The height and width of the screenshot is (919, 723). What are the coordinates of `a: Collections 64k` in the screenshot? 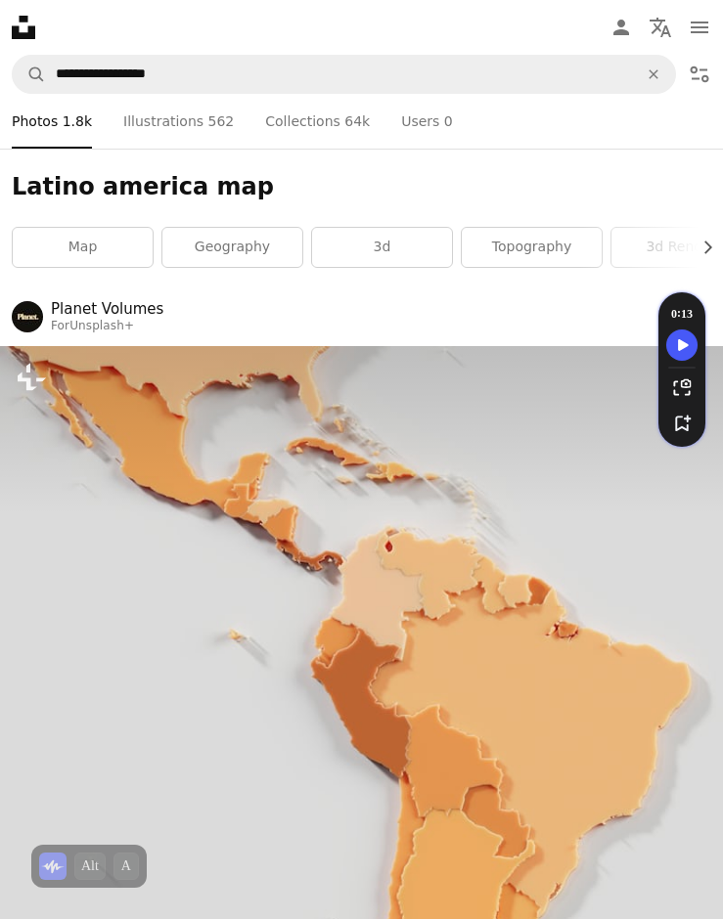 It's located at (317, 121).